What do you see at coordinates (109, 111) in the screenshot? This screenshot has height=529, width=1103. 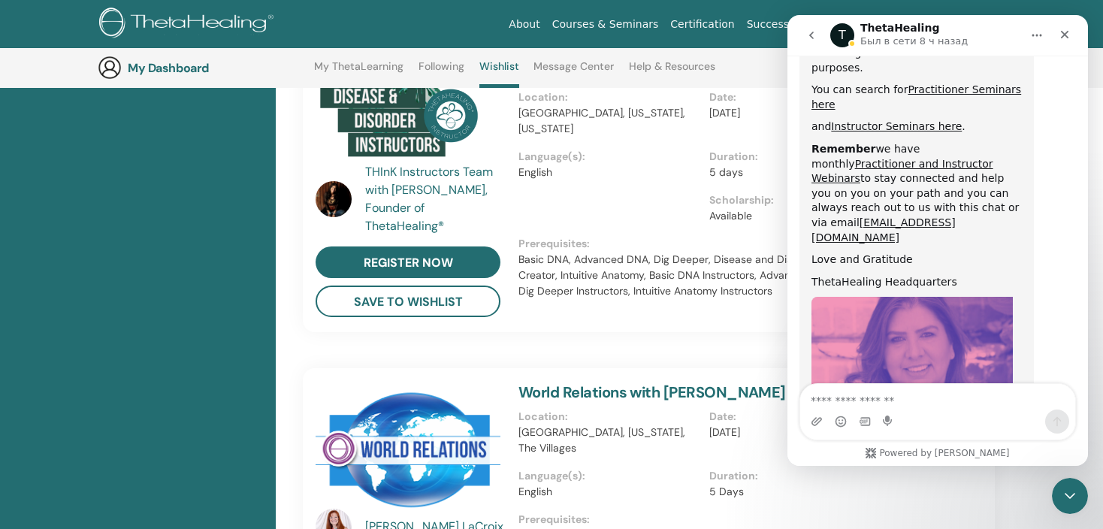 I see `a: Instructor Seminars here` at bounding box center [109, 111].